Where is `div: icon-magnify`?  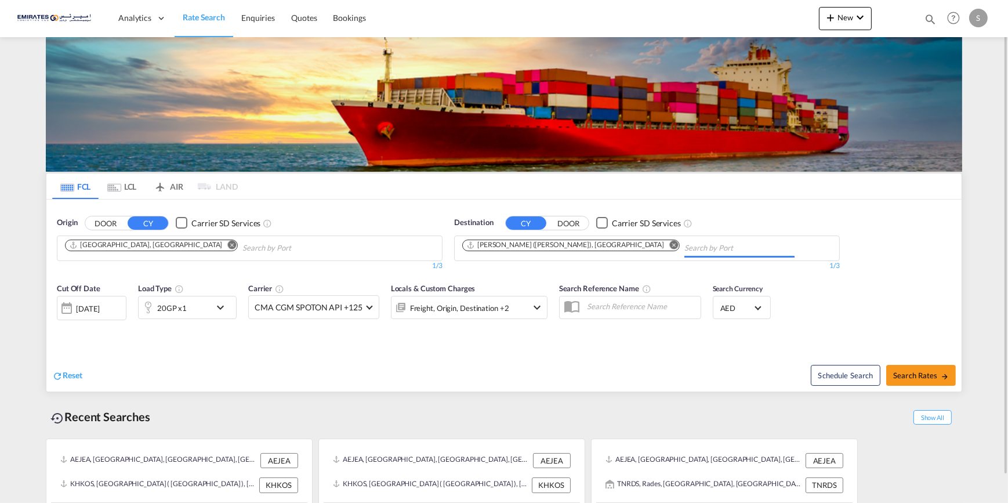
div: icon-magnify is located at coordinates (930, 21).